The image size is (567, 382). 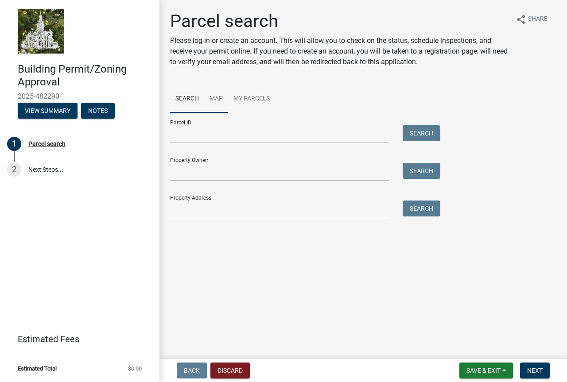 I want to click on a: My Parcels, so click(x=251, y=99).